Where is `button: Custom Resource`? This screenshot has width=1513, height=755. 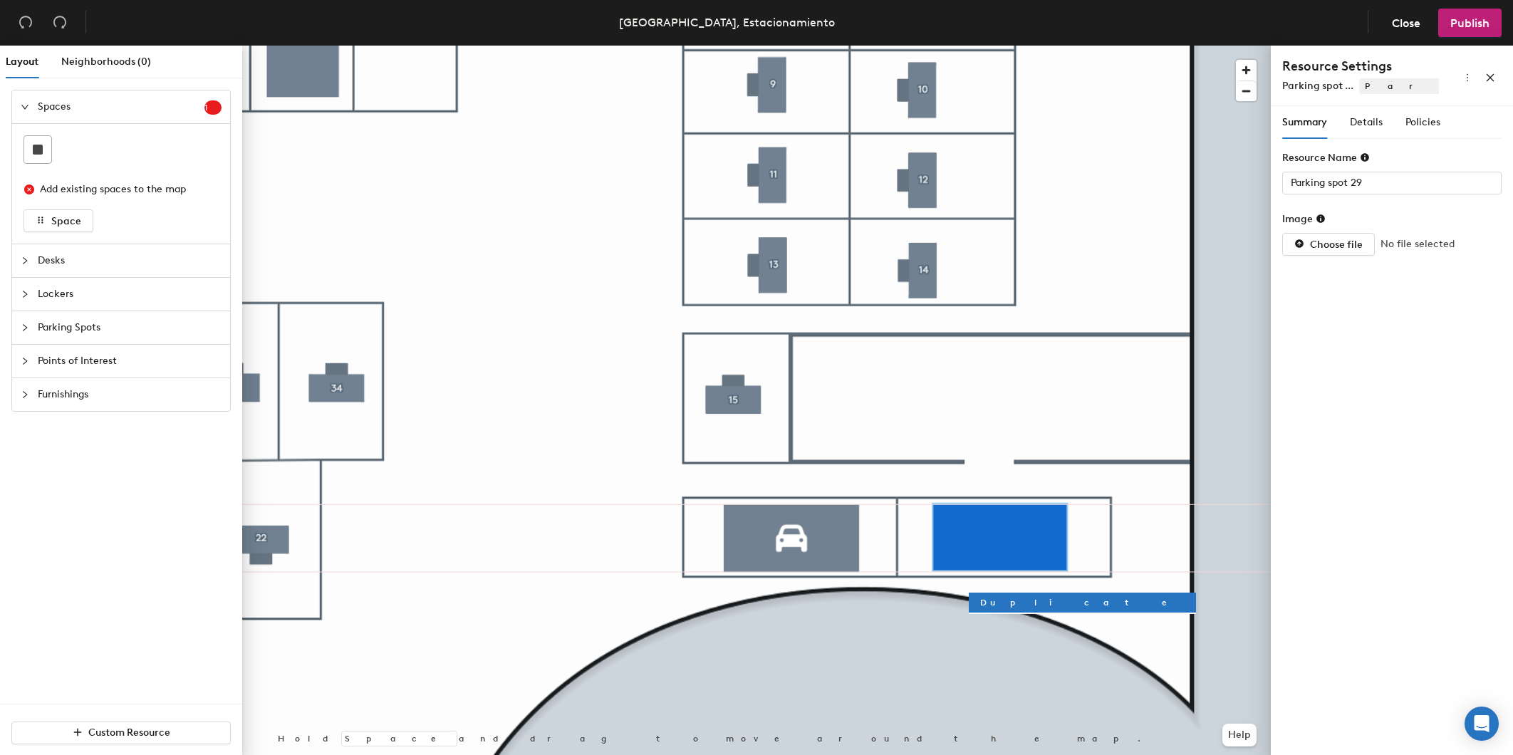
button: Custom Resource is located at coordinates (121, 733).